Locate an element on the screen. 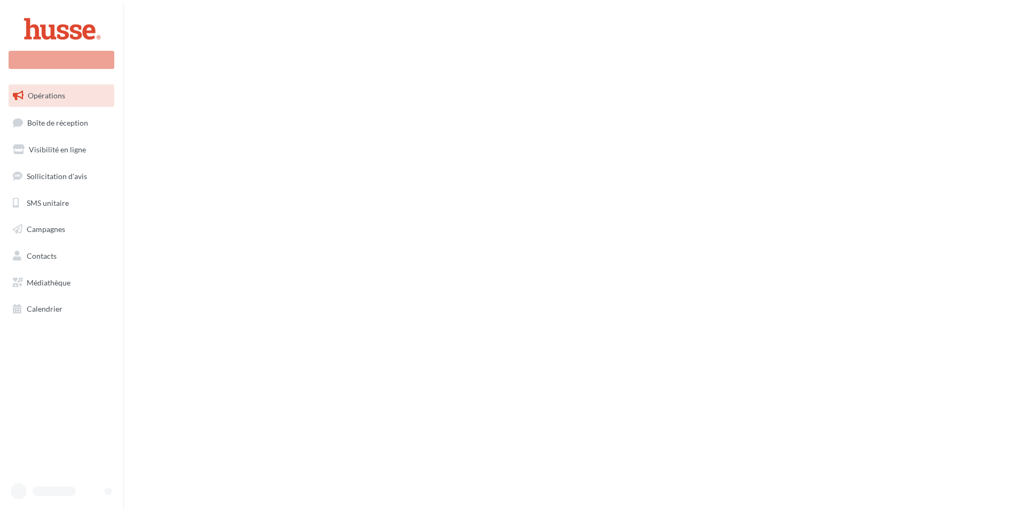  span: Boîte de réception is located at coordinates (58, 122).